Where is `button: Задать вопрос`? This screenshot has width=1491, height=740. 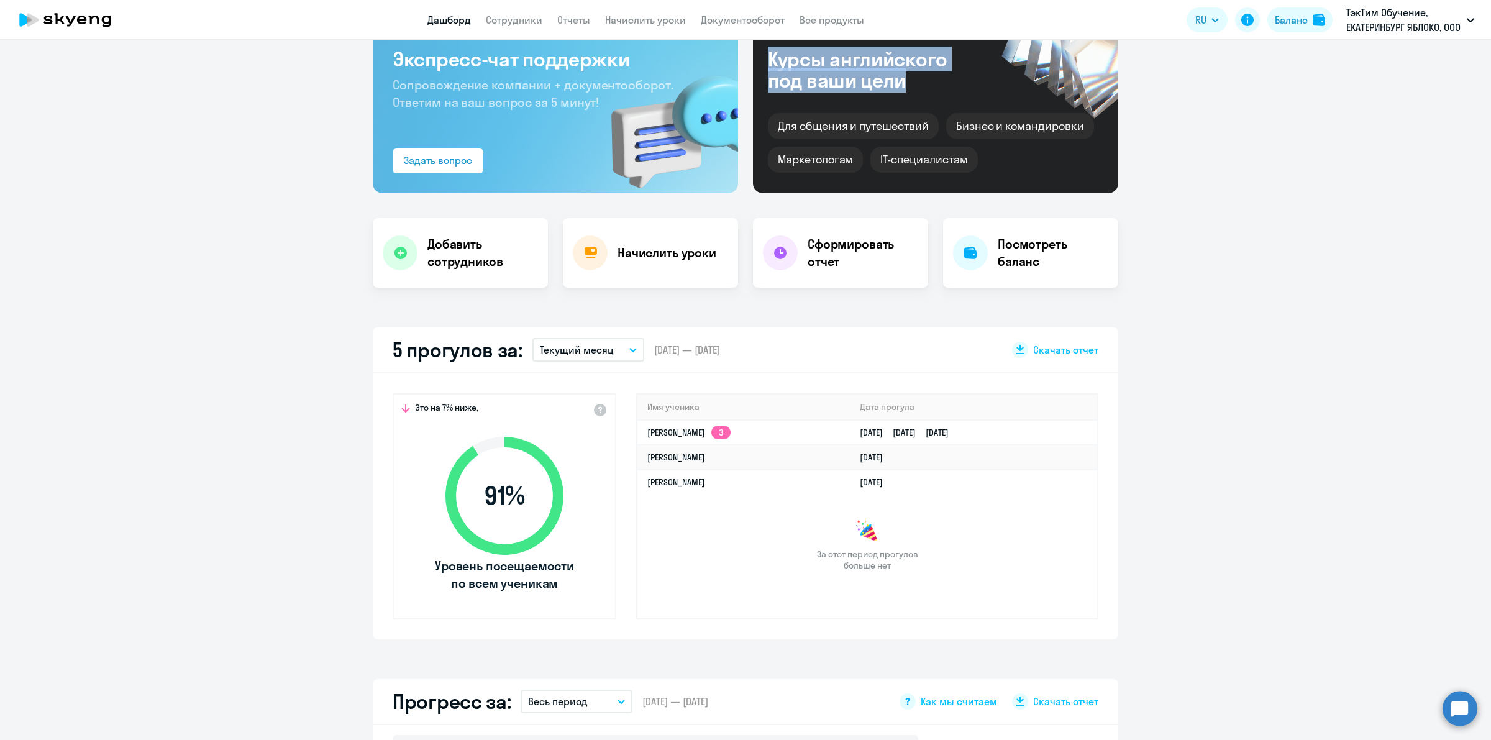
button: Задать вопрос is located at coordinates (438, 161).